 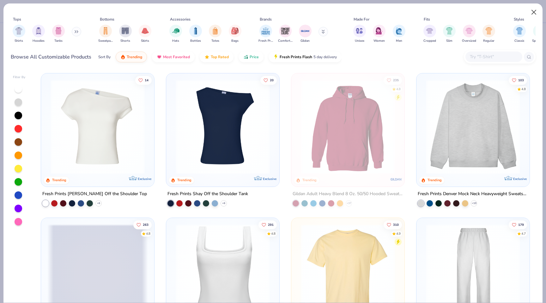 What do you see at coordinates (489, 41) in the screenshot?
I see `span: Regular` at bounding box center [489, 41].